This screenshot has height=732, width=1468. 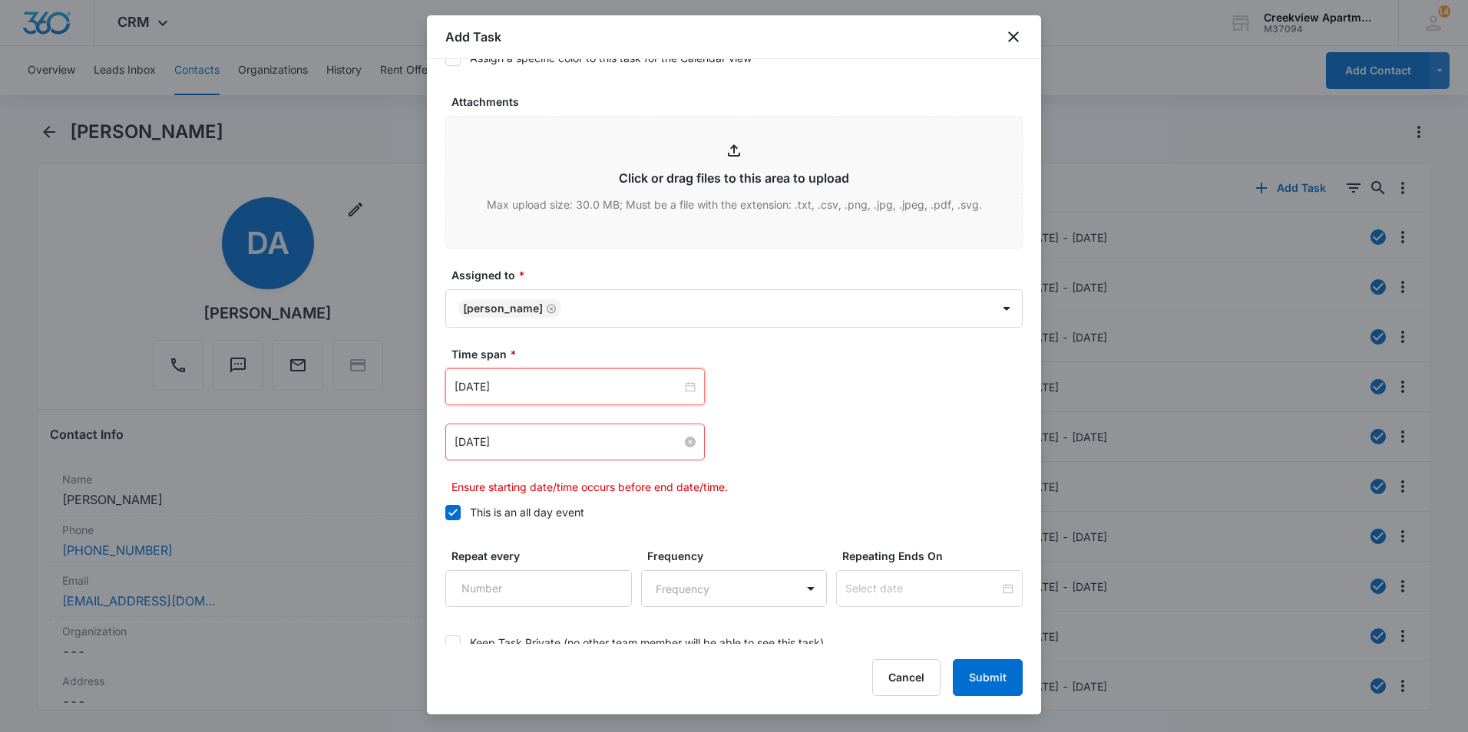 What do you see at coordinates (740, 354) in the screenshot?
I see `label: Time span` at bounding box center [740, 354].